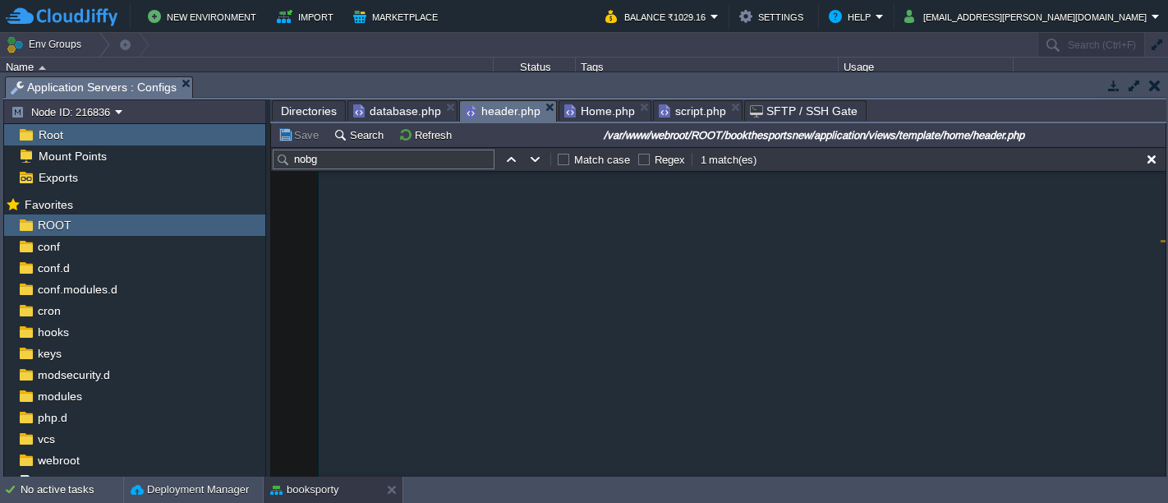 This screenshot has height=503, width=1168. Describe the element at coordinates (926, 67) in the screenshot. I see `div: Usage` at that location.